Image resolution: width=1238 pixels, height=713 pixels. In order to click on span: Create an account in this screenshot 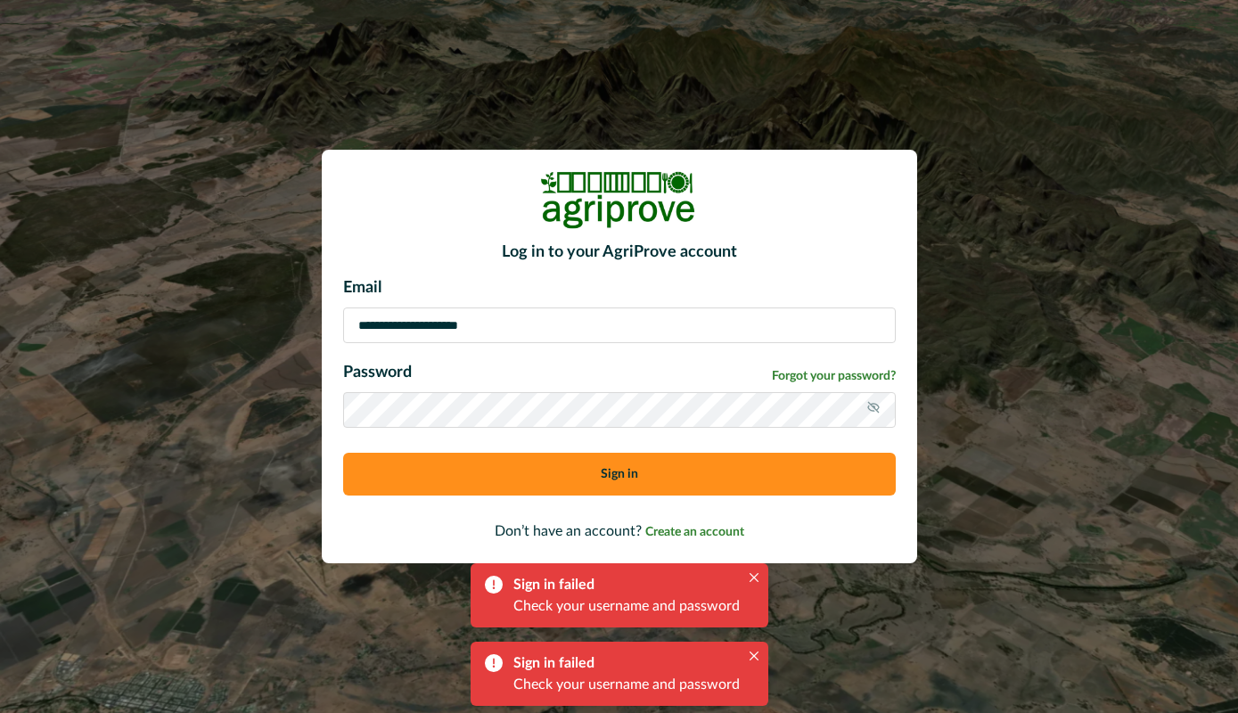, I will do `click(694, 532)`.